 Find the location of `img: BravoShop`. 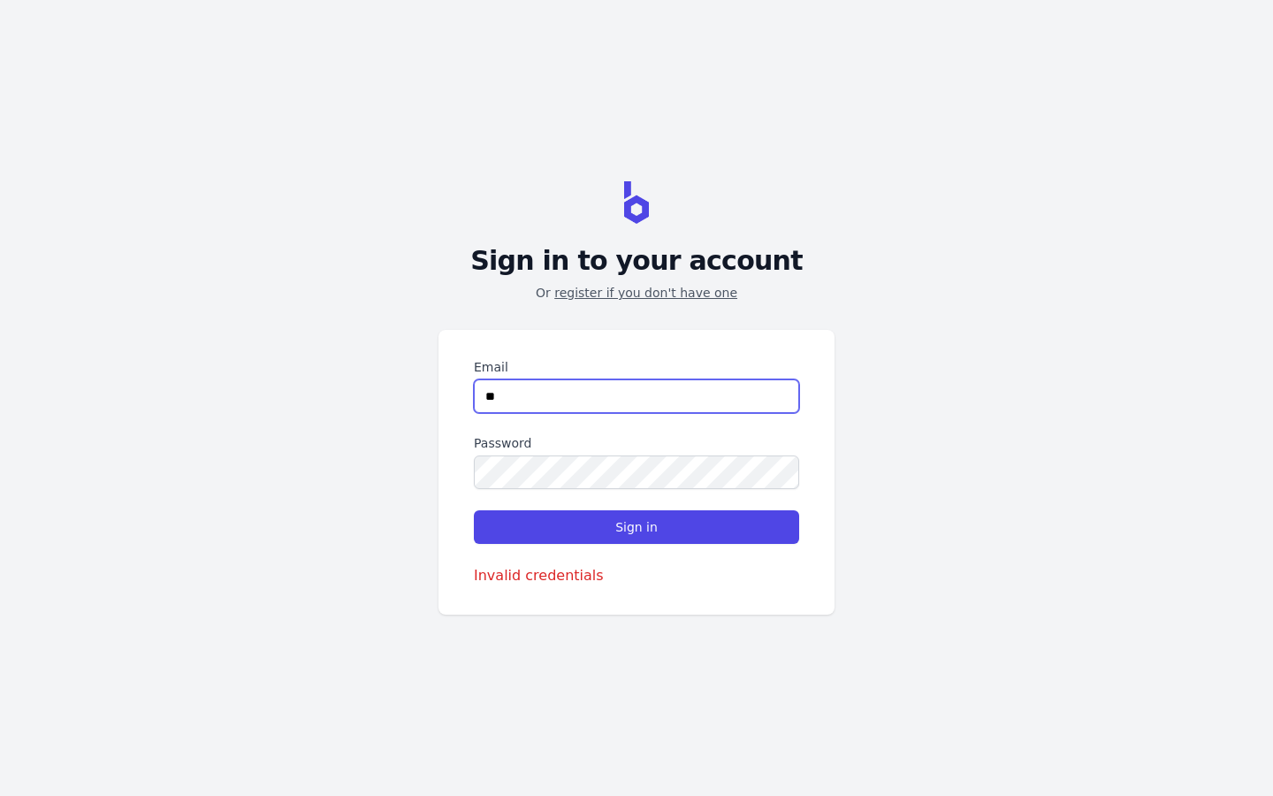

img: BravoShop is located at coordinates (636, 202).